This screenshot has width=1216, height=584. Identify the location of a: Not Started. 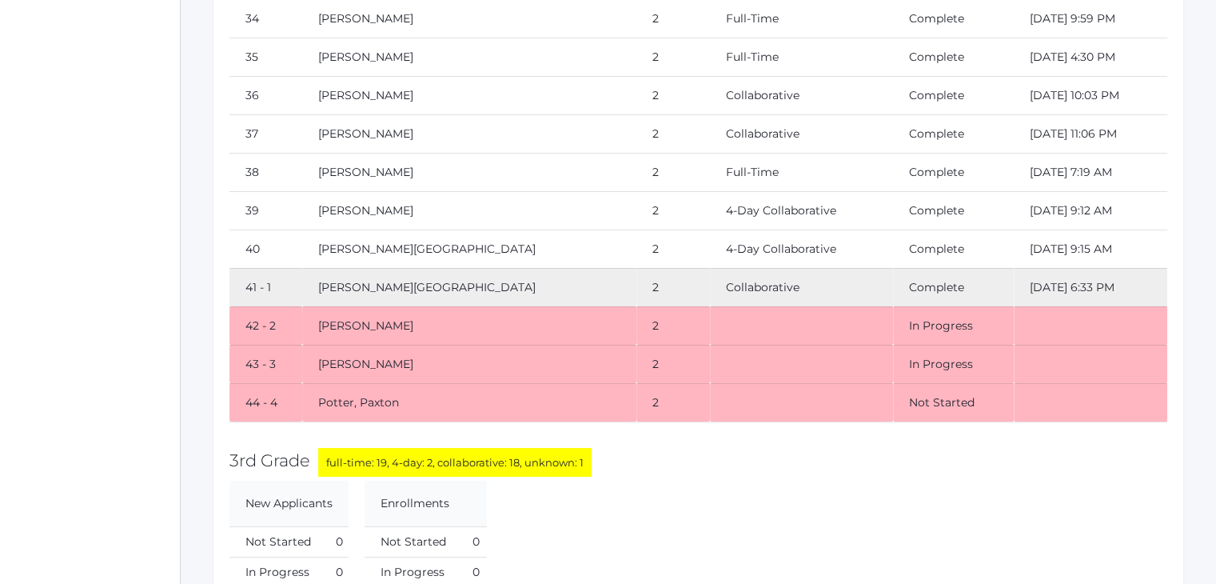
(942, 402).